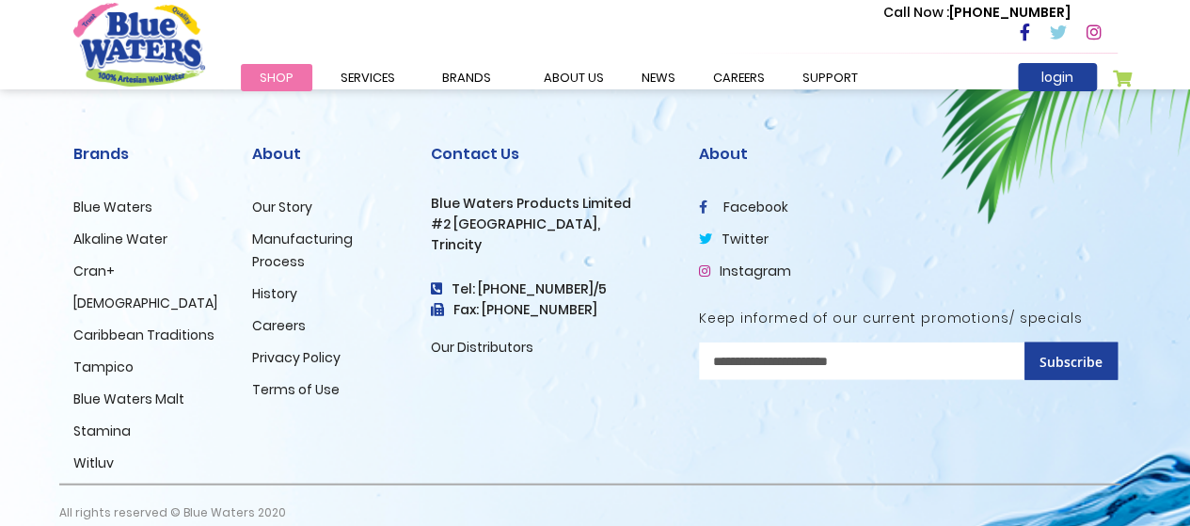 Image resolution: width=1190 pixels, height=526 pixels. Describe the element at coordinates (1071, 361) in the screenshot. I see `span: Subscribe` at that location.